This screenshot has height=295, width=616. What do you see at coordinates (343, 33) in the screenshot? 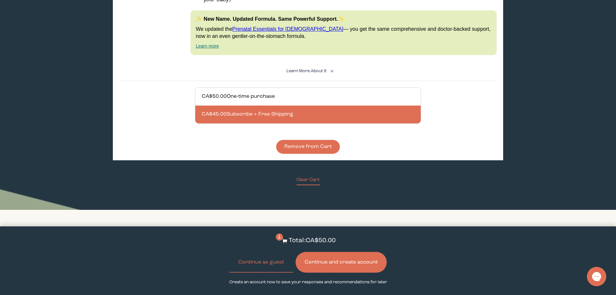
I see `p: We updated the — you get the same comprehensive and doctor-backed support, now in an even gentler...` at bounding box center [343, 33].